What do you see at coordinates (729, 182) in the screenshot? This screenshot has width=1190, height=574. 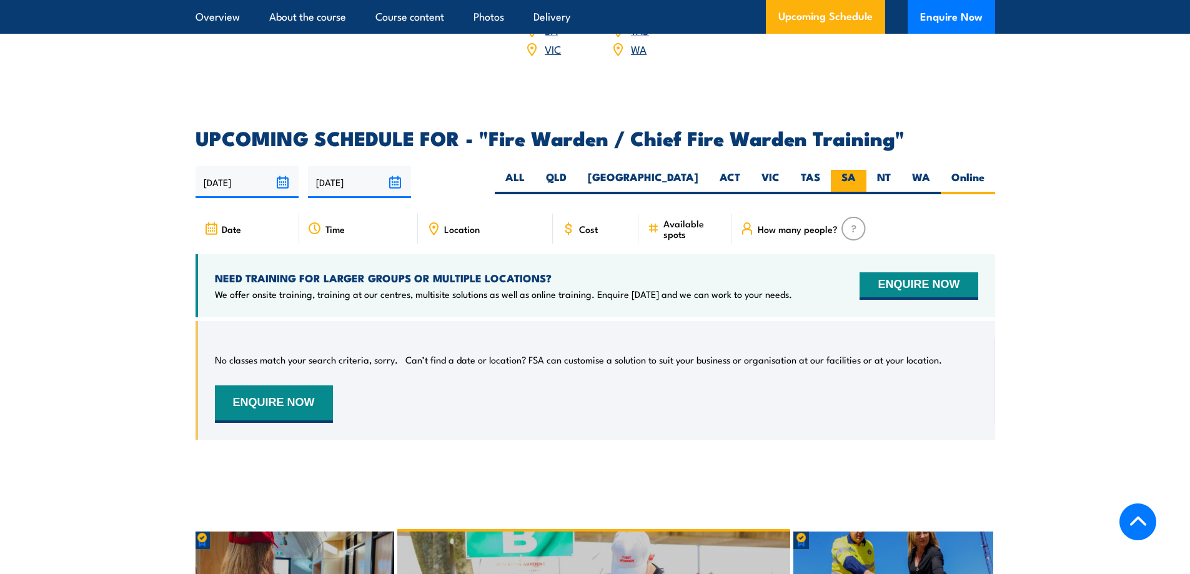 I see `label: ACT` at bounding box center [729, 182].